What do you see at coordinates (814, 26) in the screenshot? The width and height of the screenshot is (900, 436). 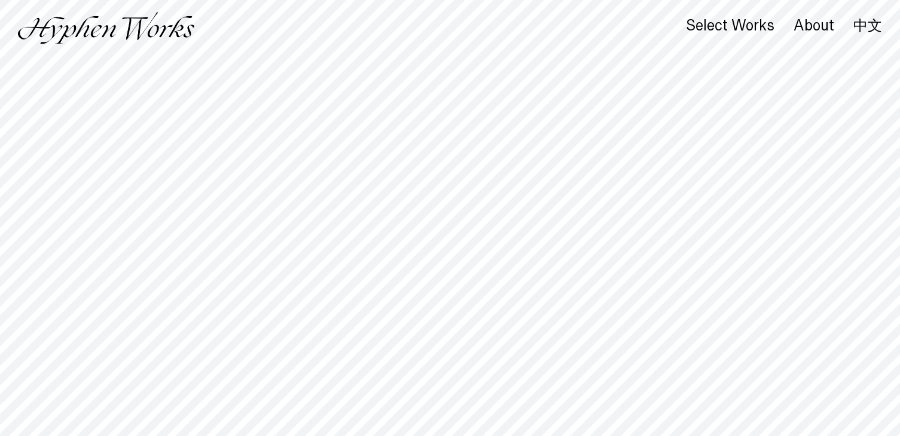 I see `div: About` at bounding box center [814, 26].